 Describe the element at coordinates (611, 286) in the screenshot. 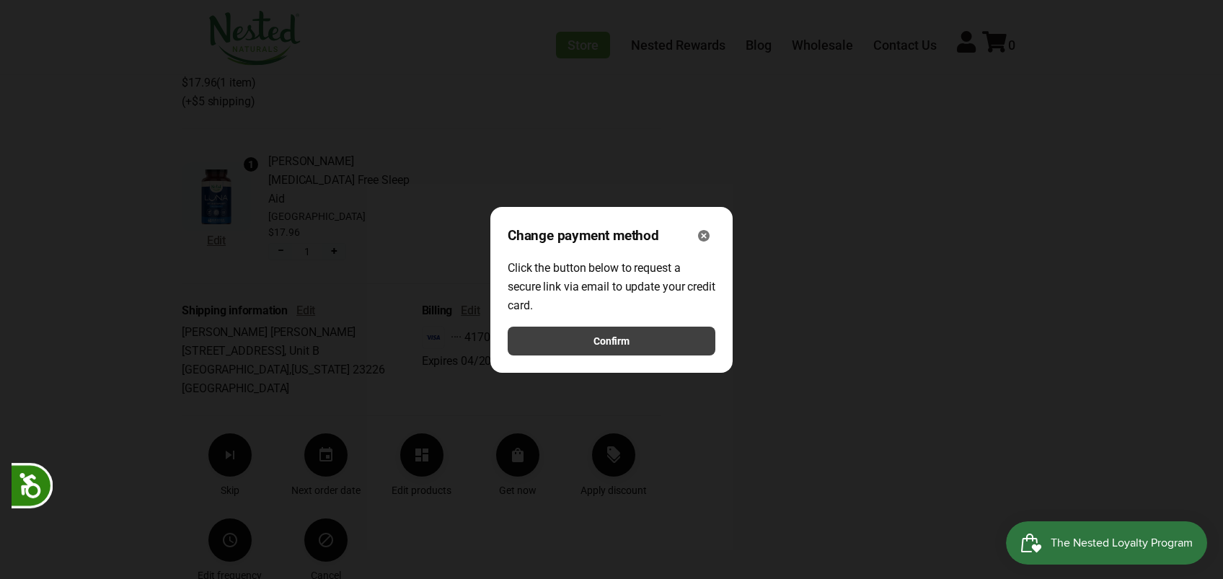

I see `span: Click the button below to request a secure link via email to update your credit card.` at that location.